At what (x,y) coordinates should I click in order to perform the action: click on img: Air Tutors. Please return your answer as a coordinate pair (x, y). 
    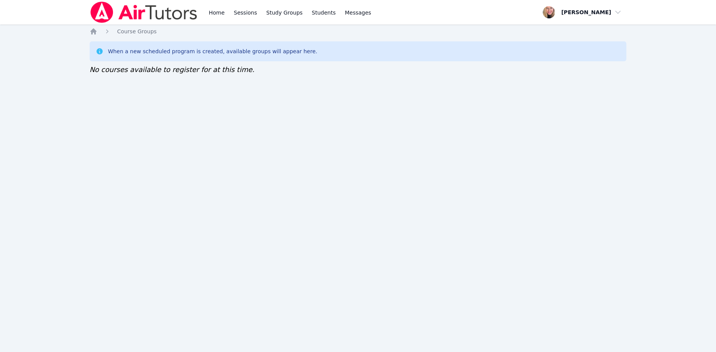
    Looking at the image, I should click on (144, 12).